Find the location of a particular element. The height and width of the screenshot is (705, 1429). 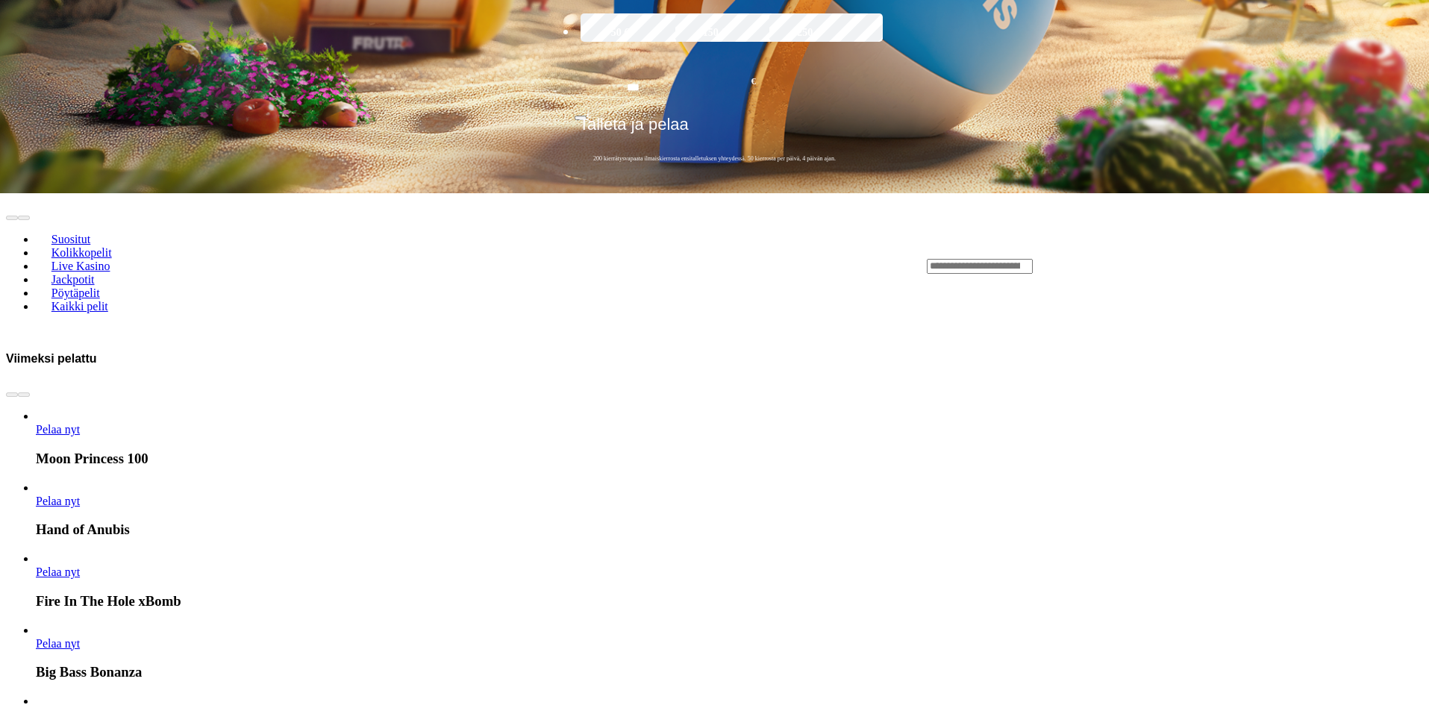

h3: Viimeksi pelattu is located at coordinates (51, 358).